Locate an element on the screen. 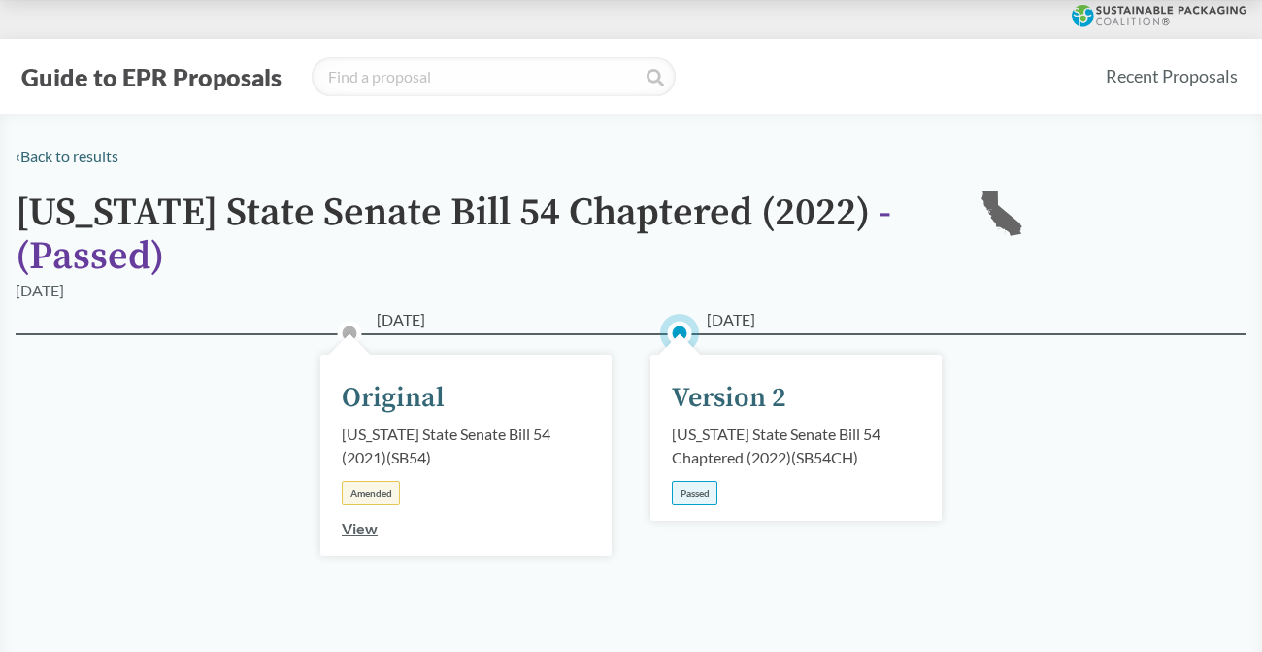 This screenshot has height=652, width=1262. div: Original is located at coordinates (393, 398).